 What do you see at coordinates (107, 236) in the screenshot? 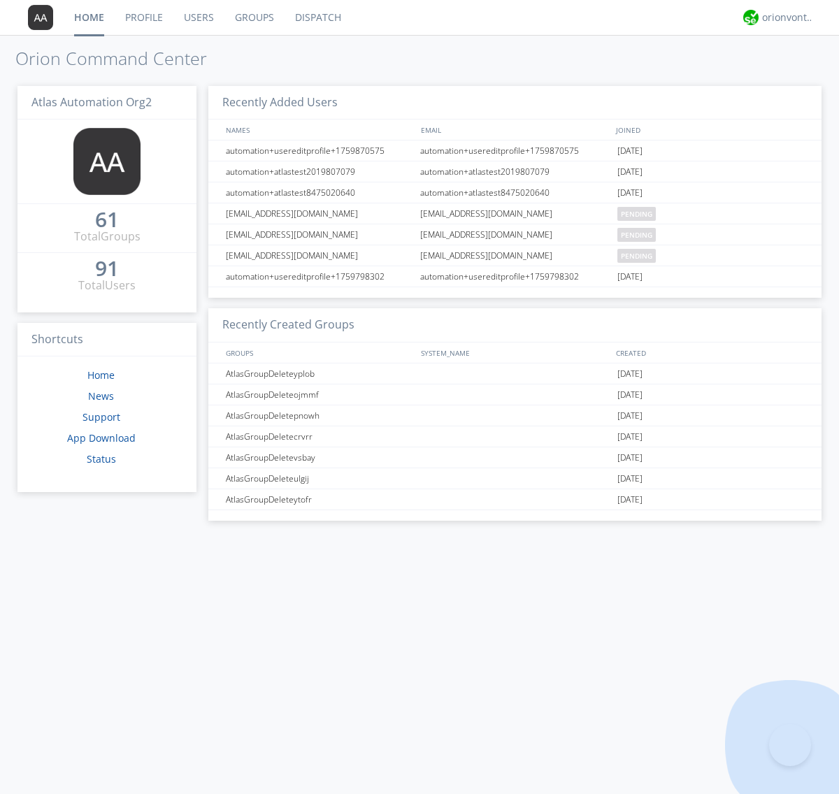
I see `div: Total Groups` at bounding box center [107, 236].